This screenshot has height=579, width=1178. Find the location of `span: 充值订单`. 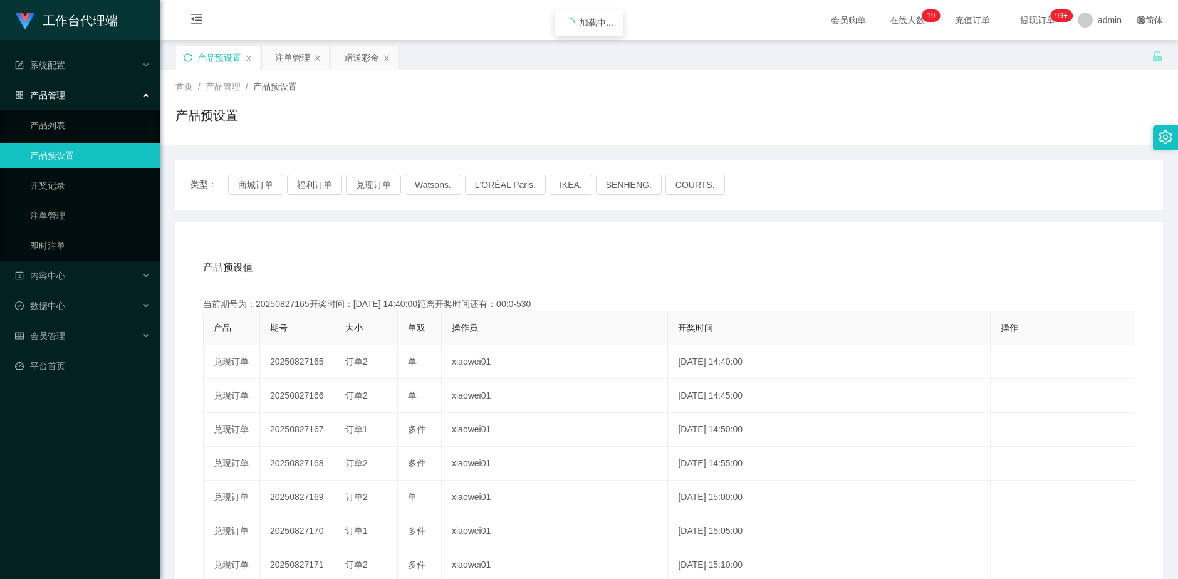

span: 充值订单 is located at coordinates (973, 20).